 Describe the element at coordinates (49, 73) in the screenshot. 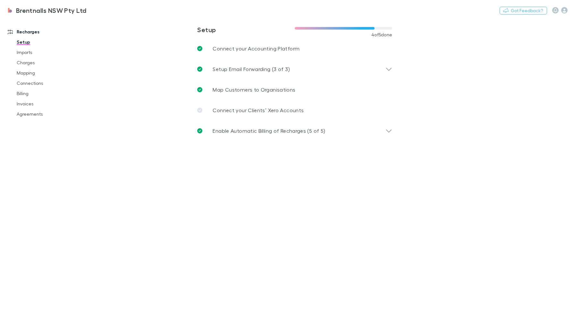

I see `a: Mapping` at that location.